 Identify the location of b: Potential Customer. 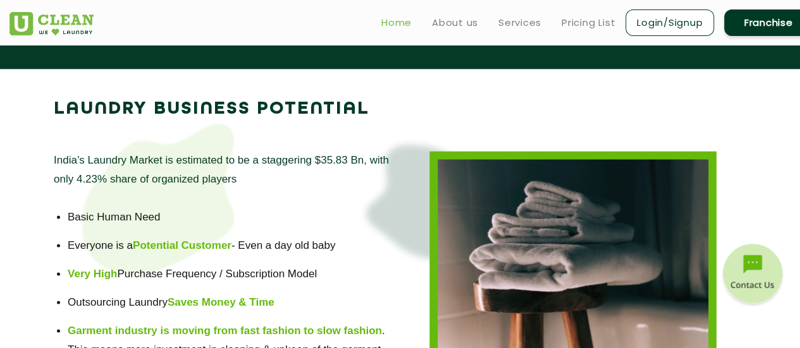
(182, 245).